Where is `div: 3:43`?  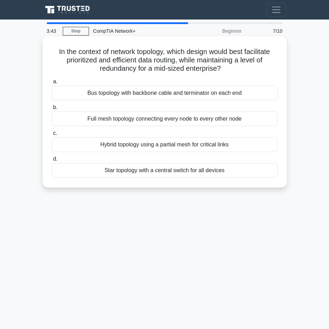 div: 3:43 is located at coordinates (53, 31).